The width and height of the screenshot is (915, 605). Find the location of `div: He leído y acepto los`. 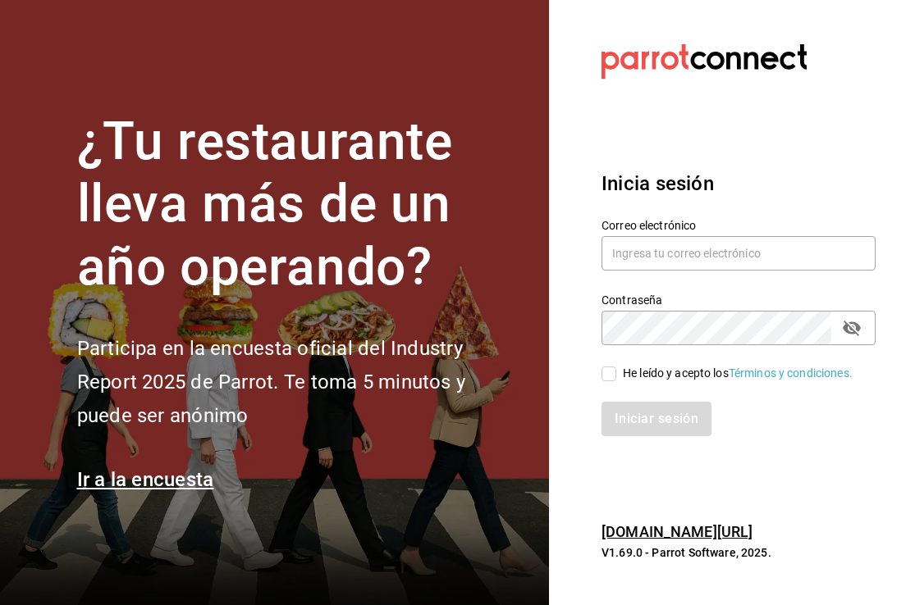

div: He leído y acepto los is located at coordinates (737, 373).